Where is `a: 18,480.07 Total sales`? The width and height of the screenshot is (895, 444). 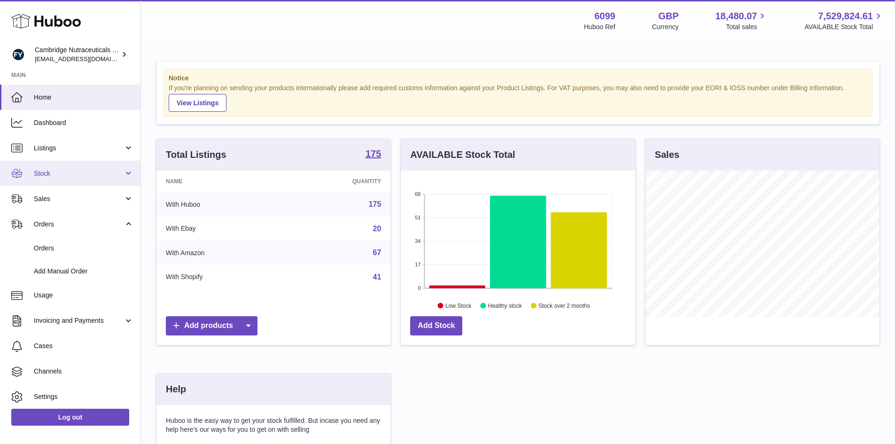 a: 18,480.07 Total sales is located at coordinates (741, 21).